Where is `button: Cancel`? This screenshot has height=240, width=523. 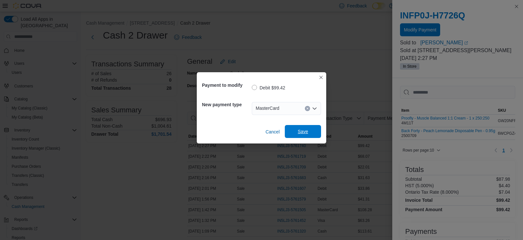
button: Cancel is located at coordinates (273, 132).